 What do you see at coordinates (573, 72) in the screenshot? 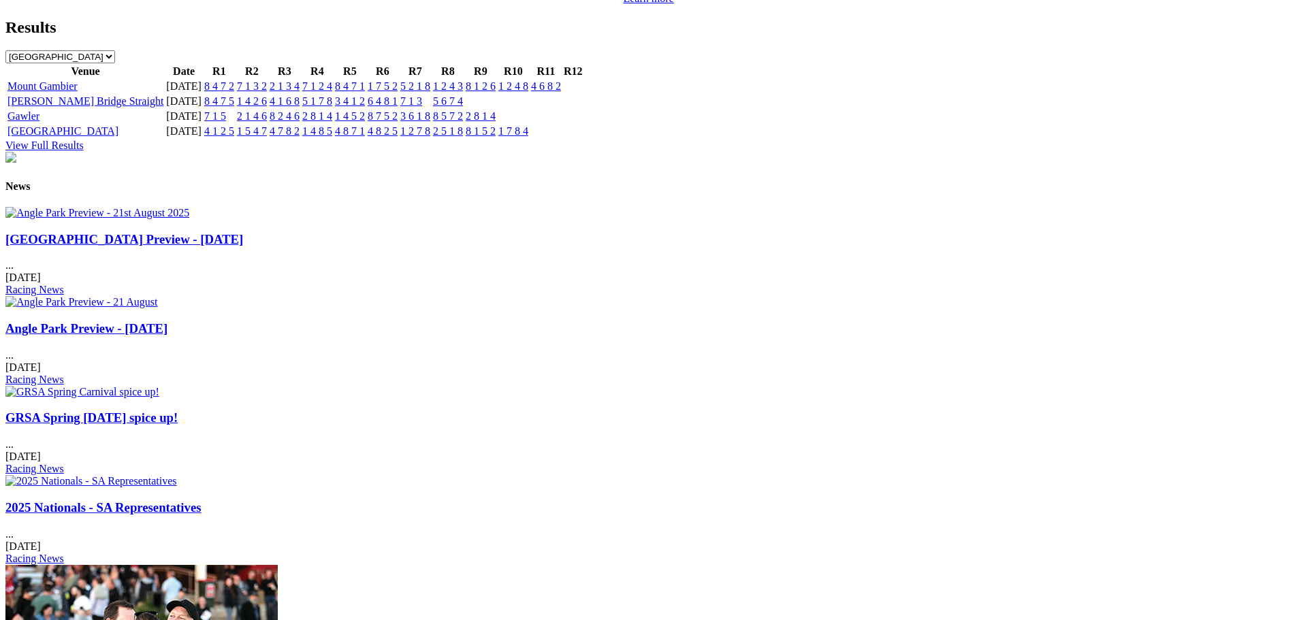
I see `th: R12` at bounding box center [573, 72].